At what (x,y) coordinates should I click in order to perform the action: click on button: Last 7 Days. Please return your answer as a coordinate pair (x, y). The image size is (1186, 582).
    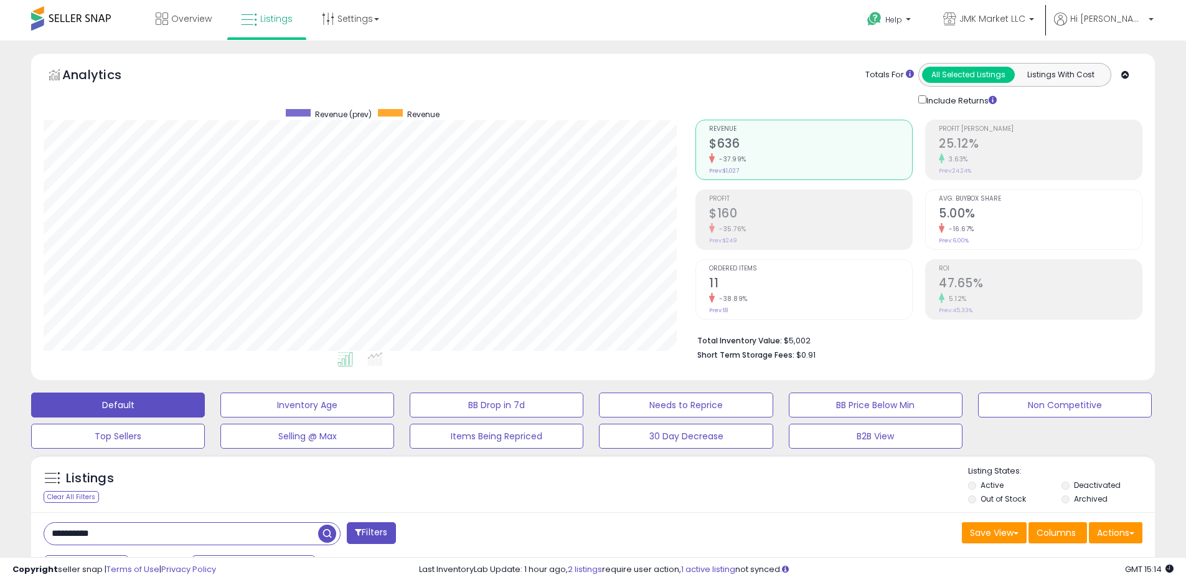
    Looking at the image, I should click on (87, 565).